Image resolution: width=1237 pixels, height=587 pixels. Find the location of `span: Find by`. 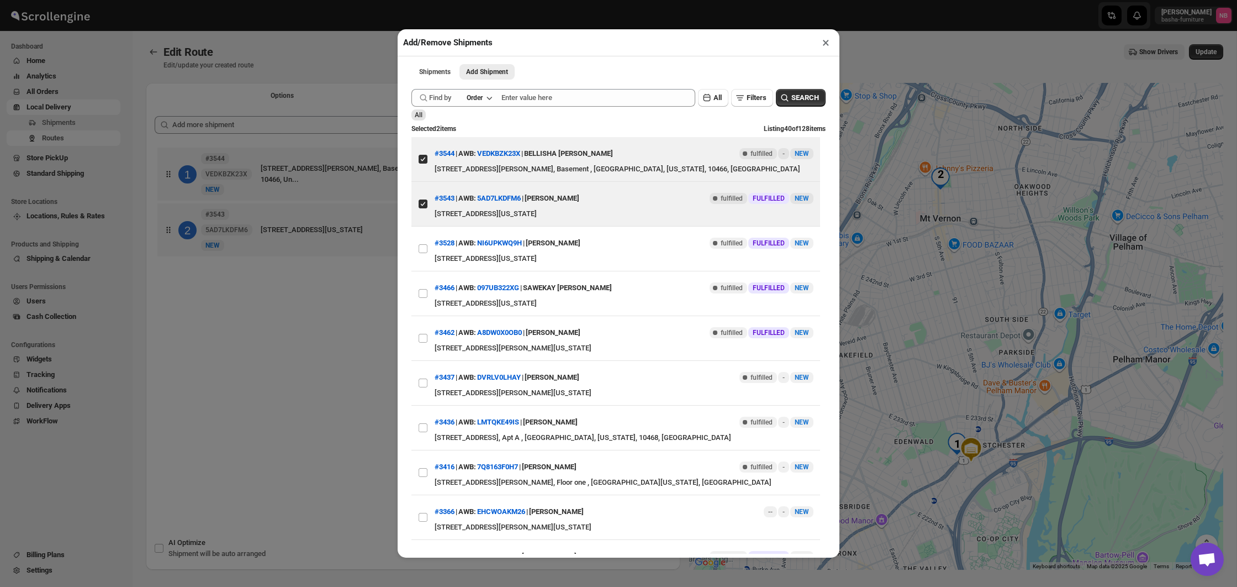

span: Find by is located at coordinates (440, 98).